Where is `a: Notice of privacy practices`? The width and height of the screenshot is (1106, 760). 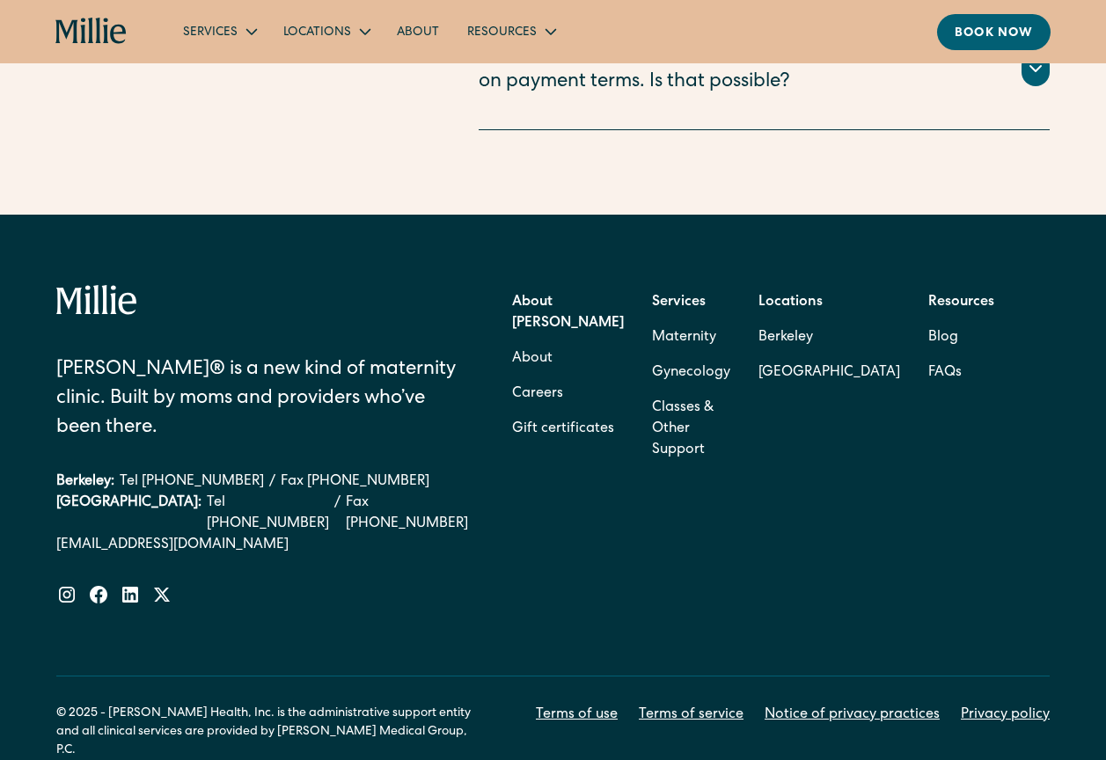 a: Notice of privacy practices is located at coordinates (852, 715).